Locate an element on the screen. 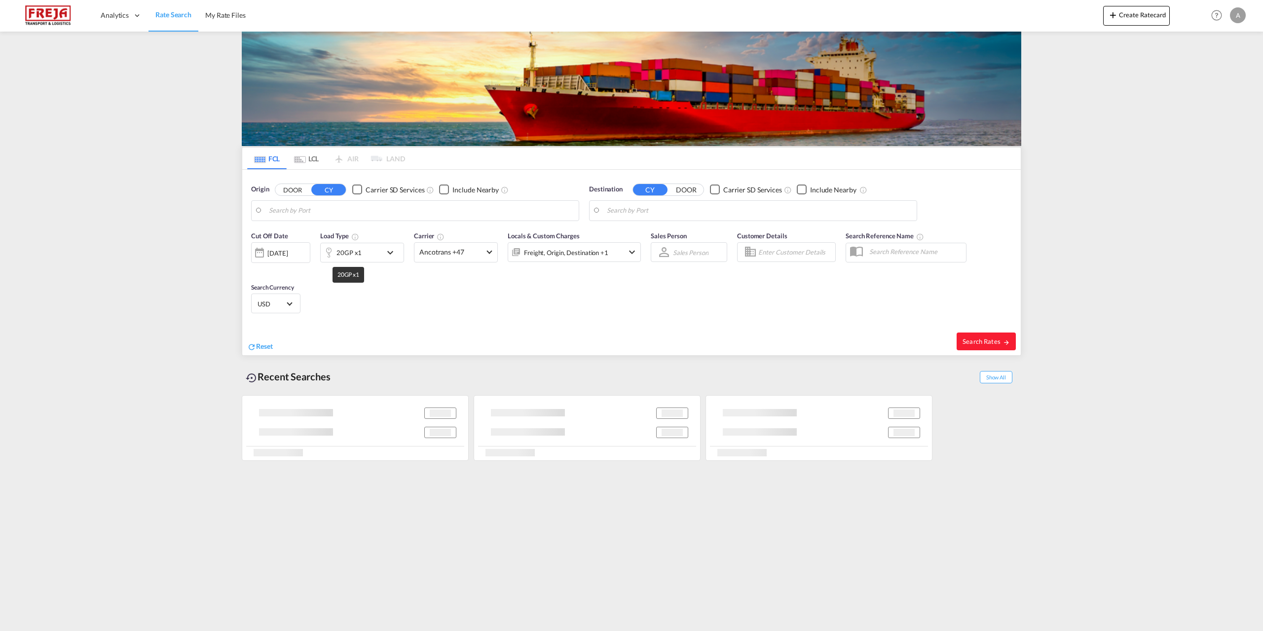 The width and height of the screenshot is (1263, 631). md-tab-item: LCL is located at coordinates (306, 158).